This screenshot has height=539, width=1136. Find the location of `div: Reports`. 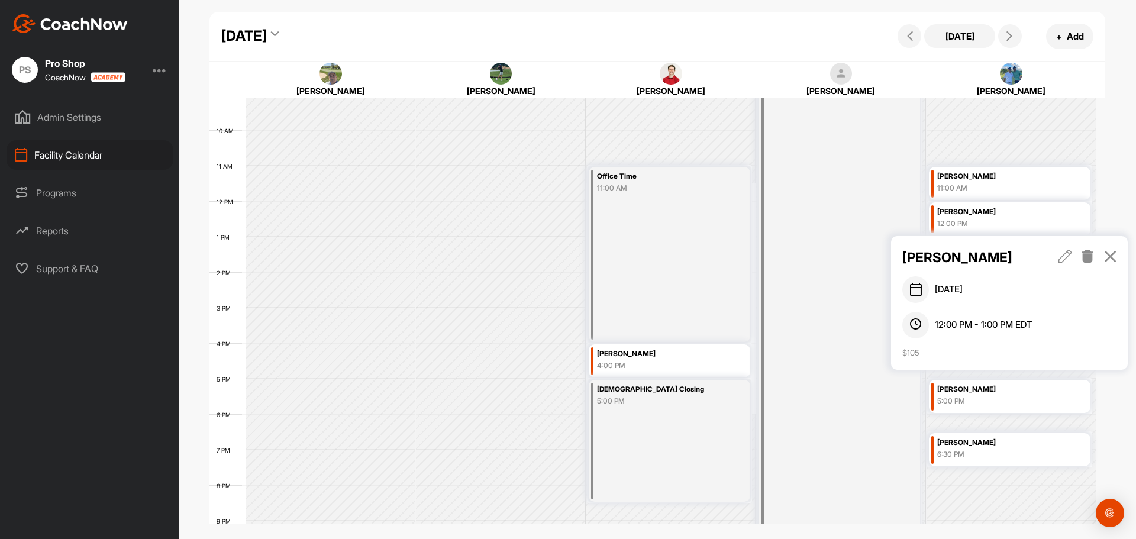

div: Reports is located at coordinates (90, 231).